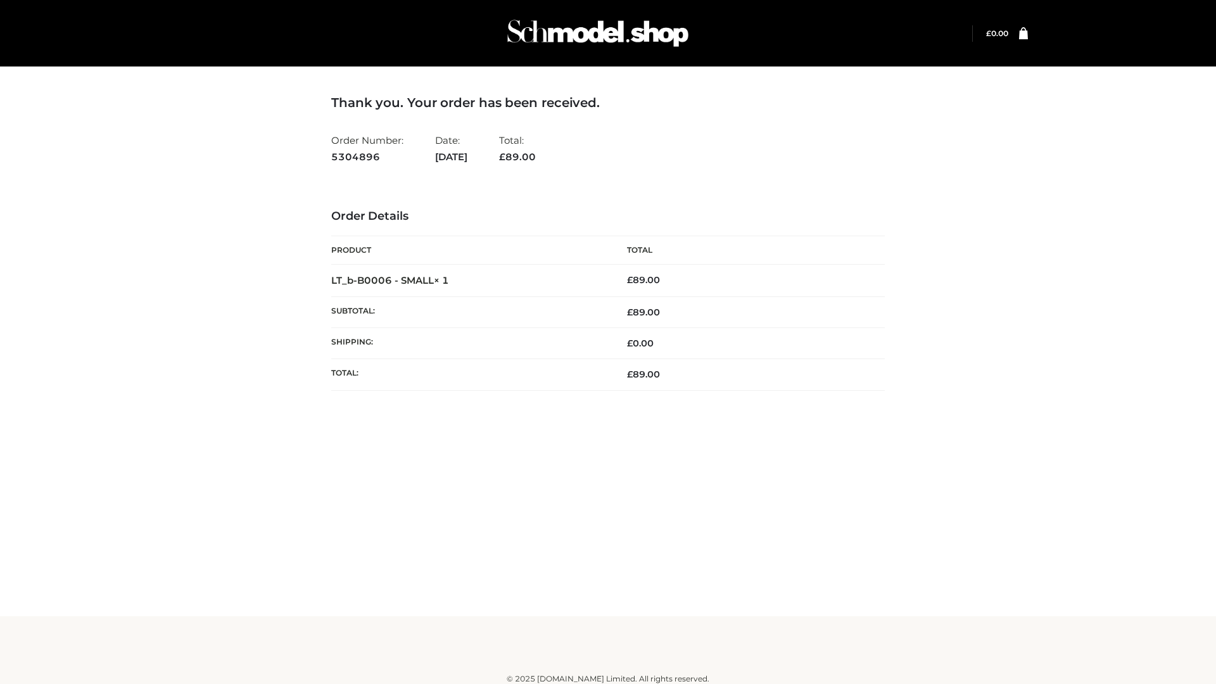 Image resolution: width=1216 pixels, height=684 pixels. I want to click on strong: LT_b-B0006 - SMALL, so click(390, 280).